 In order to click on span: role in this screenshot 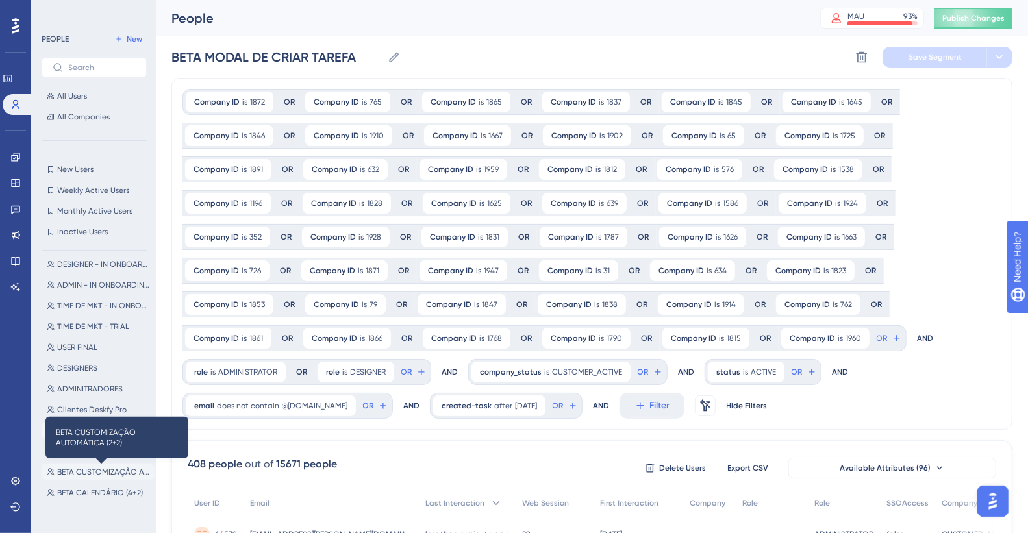, I will do `click(201, 372)`.